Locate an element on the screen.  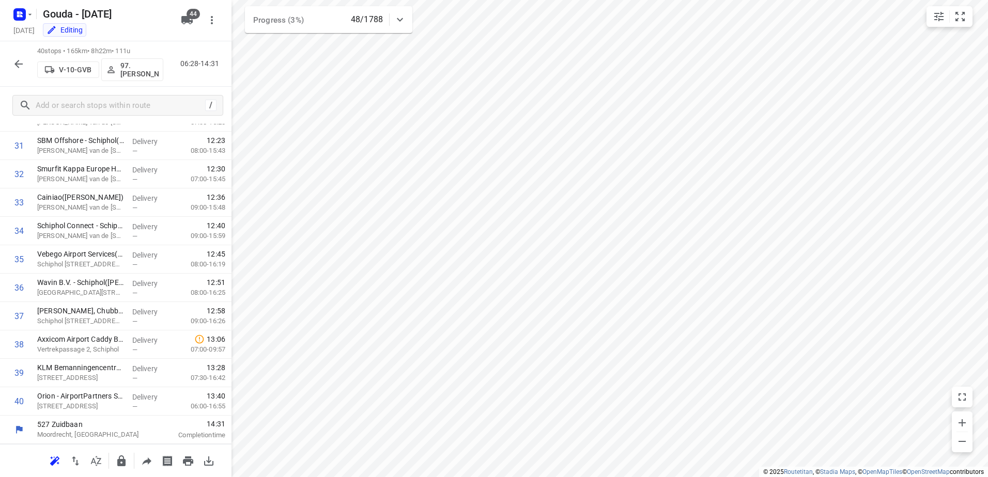
p: Sloterweg 432, Badhoevedorp is located at coordinates (81, 407).